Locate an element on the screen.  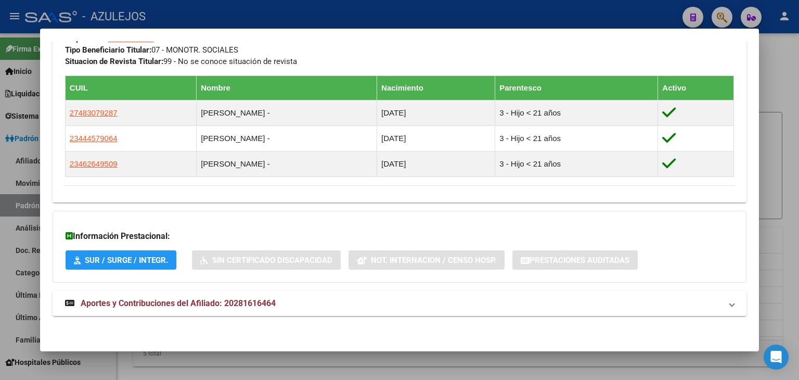
span: Prestaciones Auditadas is located at coordinates (579, 260).